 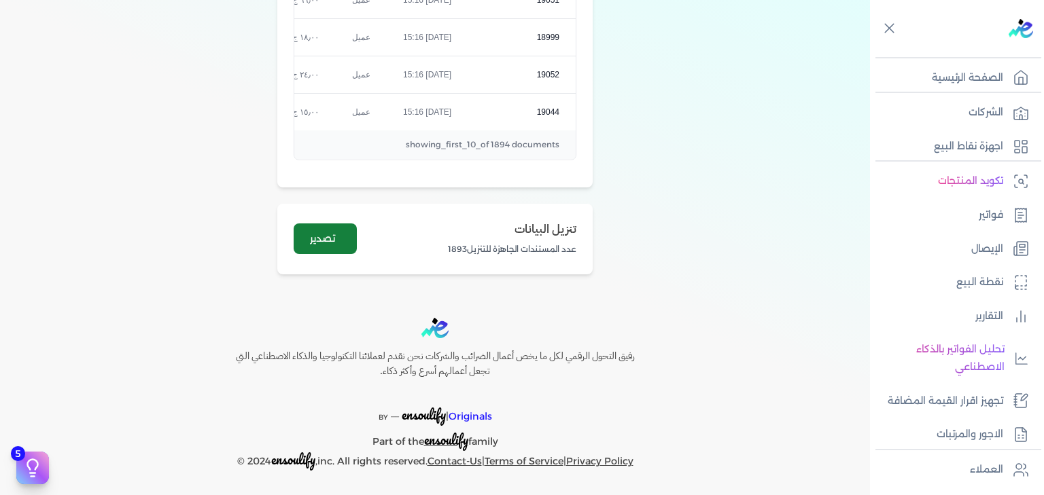 I want to click on span: BY, so click(x=383, y=417).